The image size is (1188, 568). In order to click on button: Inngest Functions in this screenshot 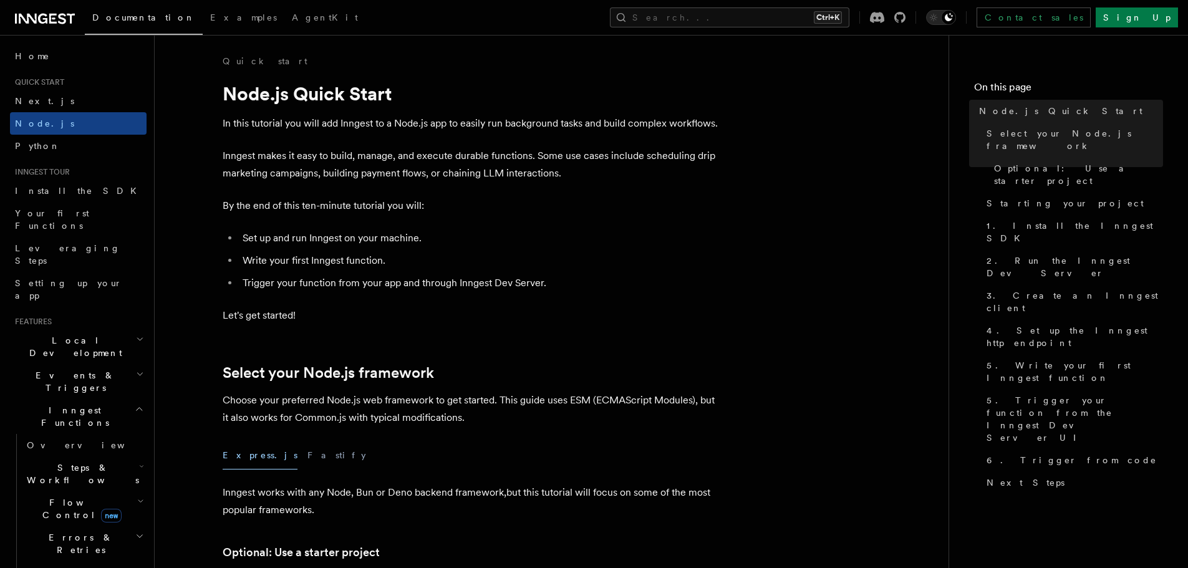, I will do `click(78, 417)`.